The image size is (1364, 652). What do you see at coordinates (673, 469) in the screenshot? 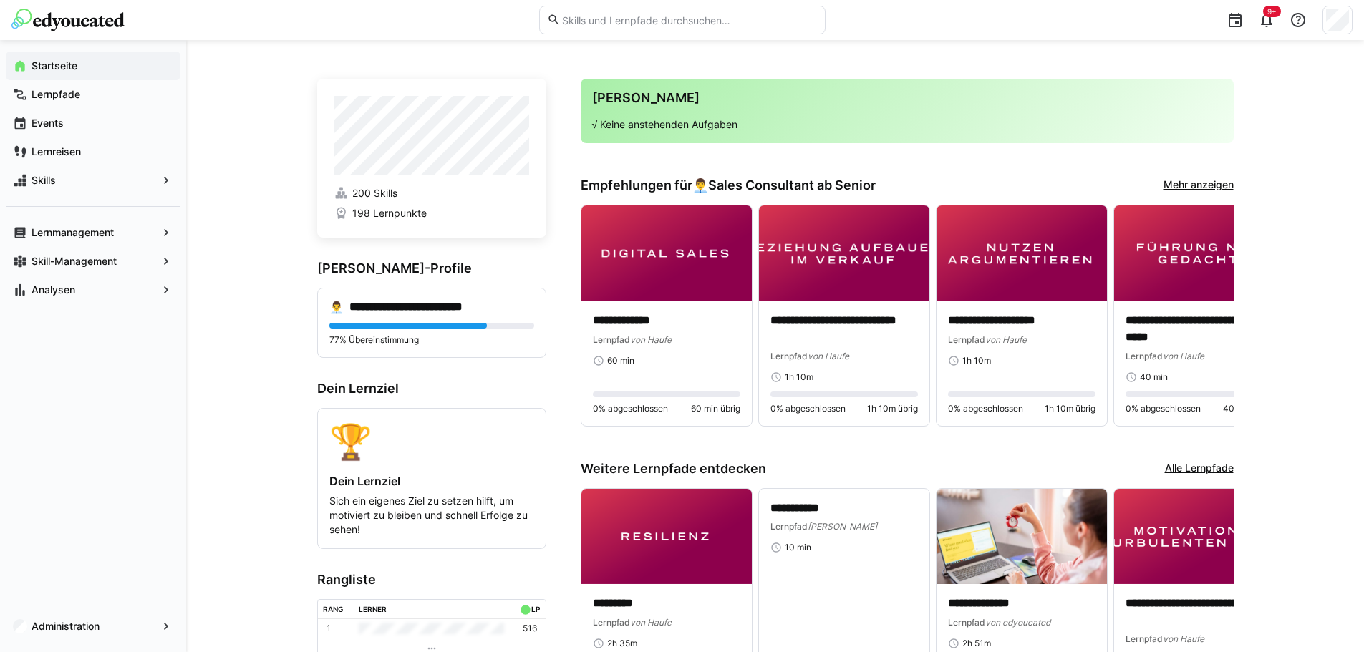
I see `h3: Weitere Lernpfade entdecken` at bounding box center [673, 469].